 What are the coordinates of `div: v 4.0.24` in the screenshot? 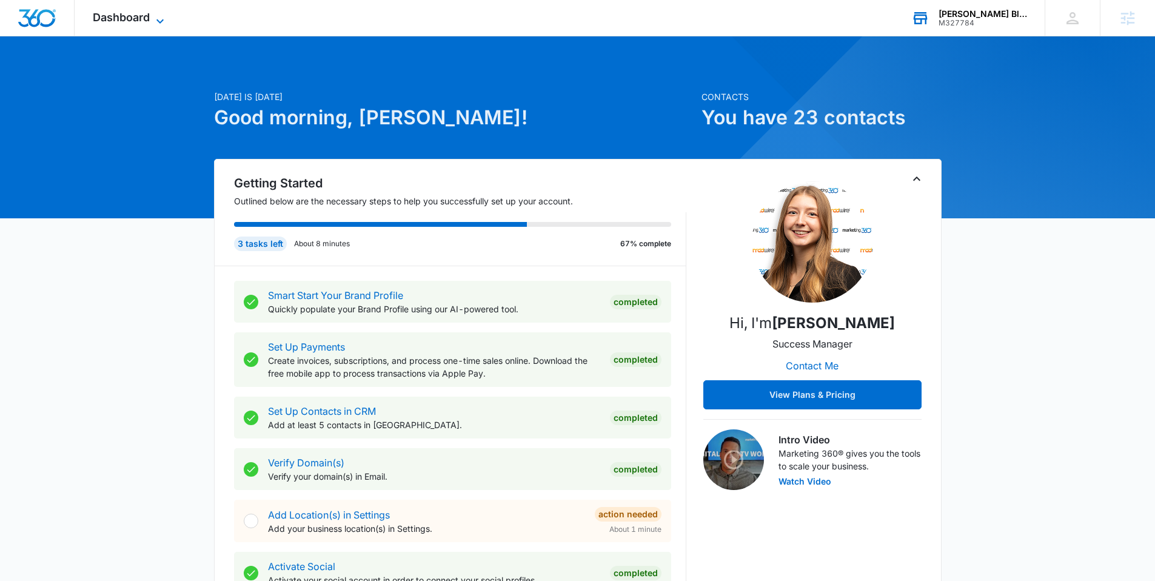 It's located at (47, 24).